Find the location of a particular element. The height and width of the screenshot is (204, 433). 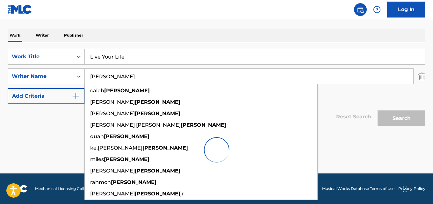

img: search is located at coordinates (360, 10).